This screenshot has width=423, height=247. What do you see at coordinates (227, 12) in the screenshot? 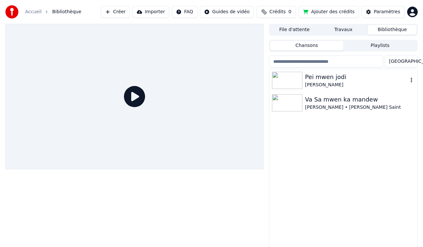
I see `button: Guides de vidéo` at bounding box center [227, 12].